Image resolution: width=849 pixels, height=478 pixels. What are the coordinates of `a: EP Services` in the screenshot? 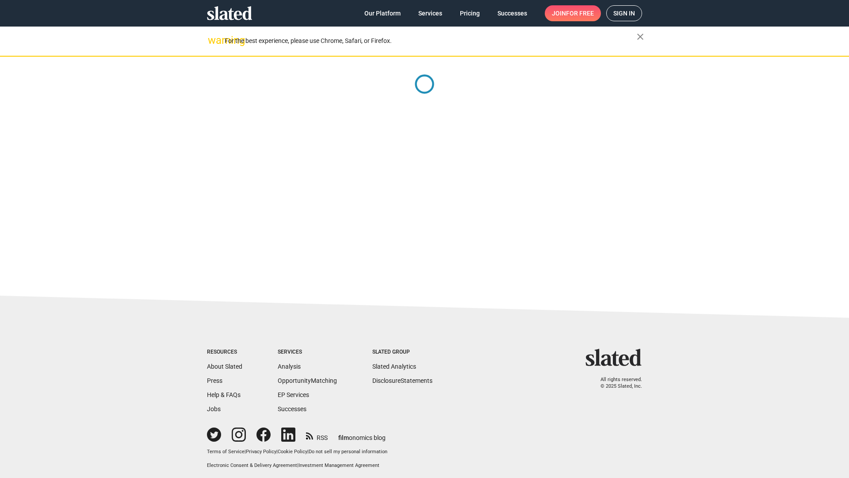 It's located at (293, 395).